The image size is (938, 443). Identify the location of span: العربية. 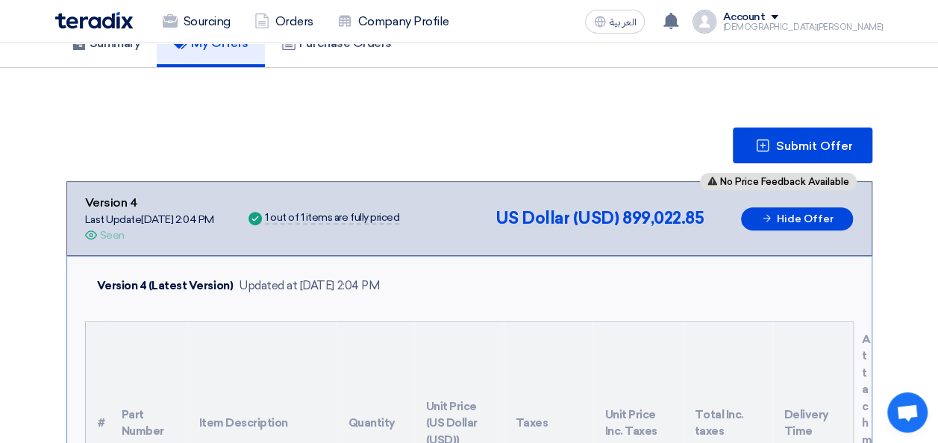
(623, 22).